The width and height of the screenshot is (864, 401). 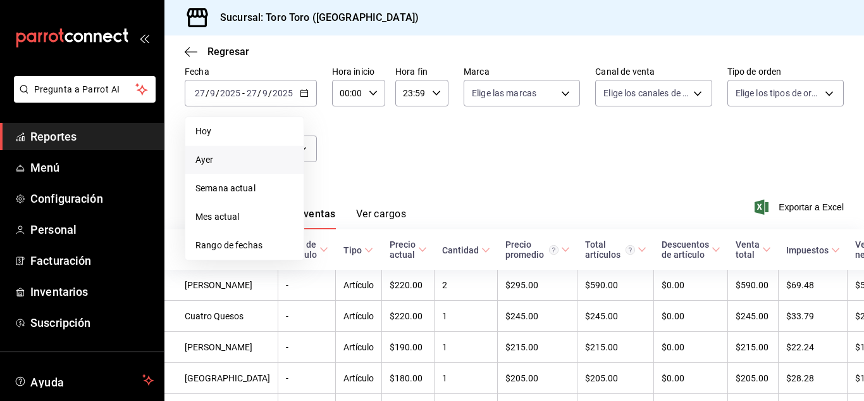 What do you see at coordinates (359, 72) in the screenshot?
I see `label: Hora inicio` at bounding box center [359, 72].